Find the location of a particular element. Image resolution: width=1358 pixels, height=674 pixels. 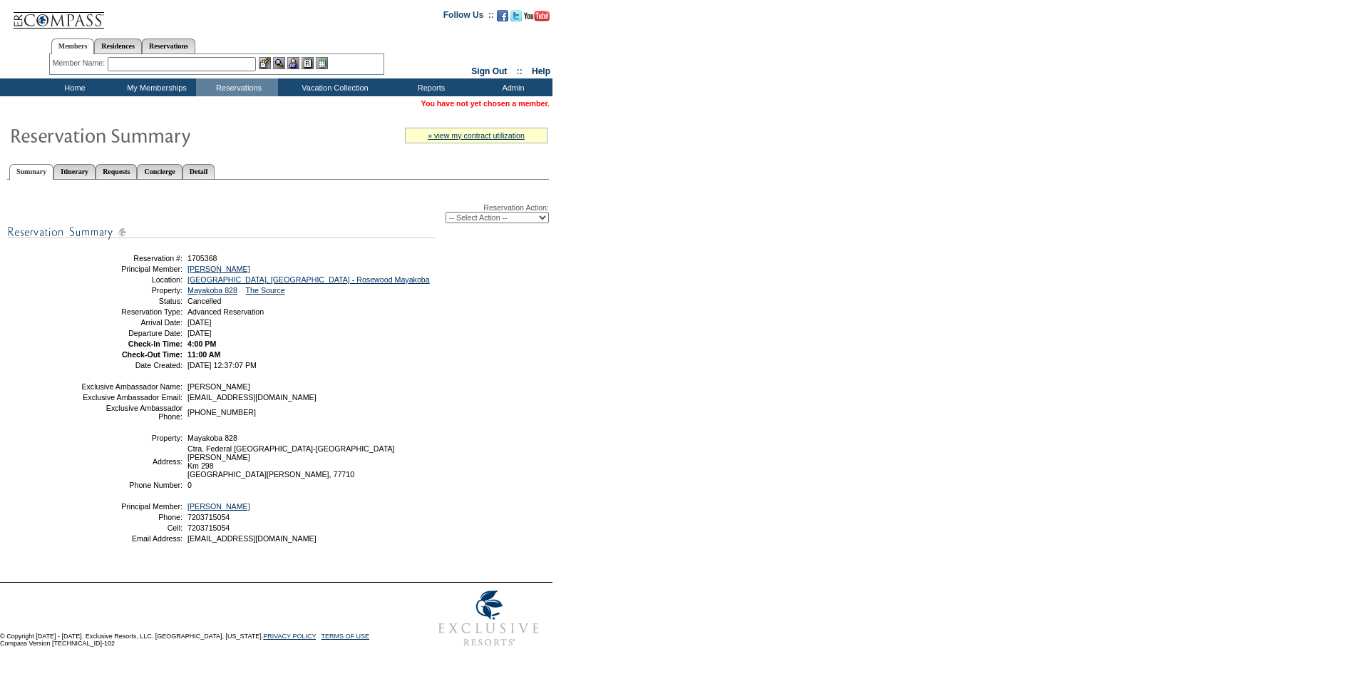

span: 0 is located at coordinates (190, 485).